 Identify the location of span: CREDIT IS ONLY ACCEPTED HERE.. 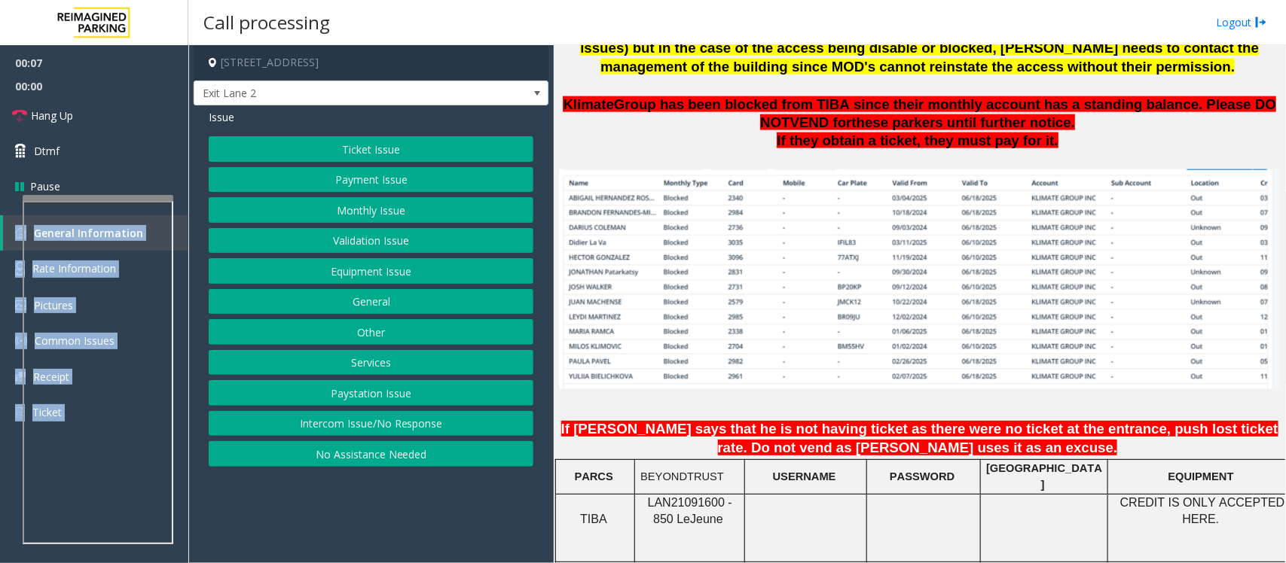
(1202, 511).